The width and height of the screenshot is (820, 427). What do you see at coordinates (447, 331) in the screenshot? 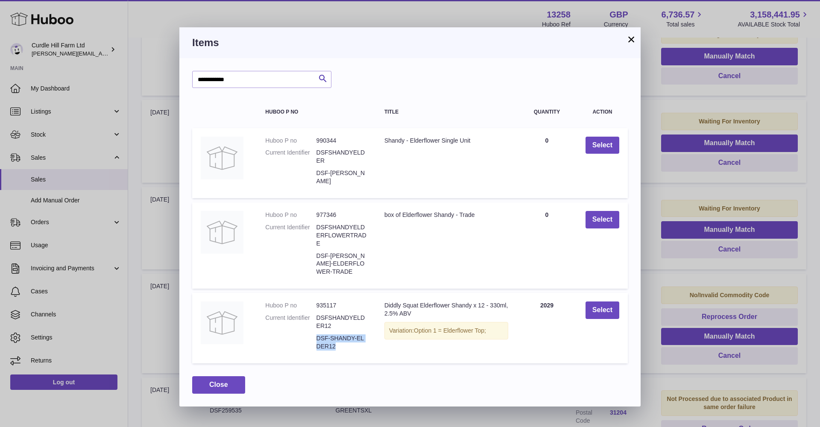
I see `div: Variation:` at bounding box center [447, 331].